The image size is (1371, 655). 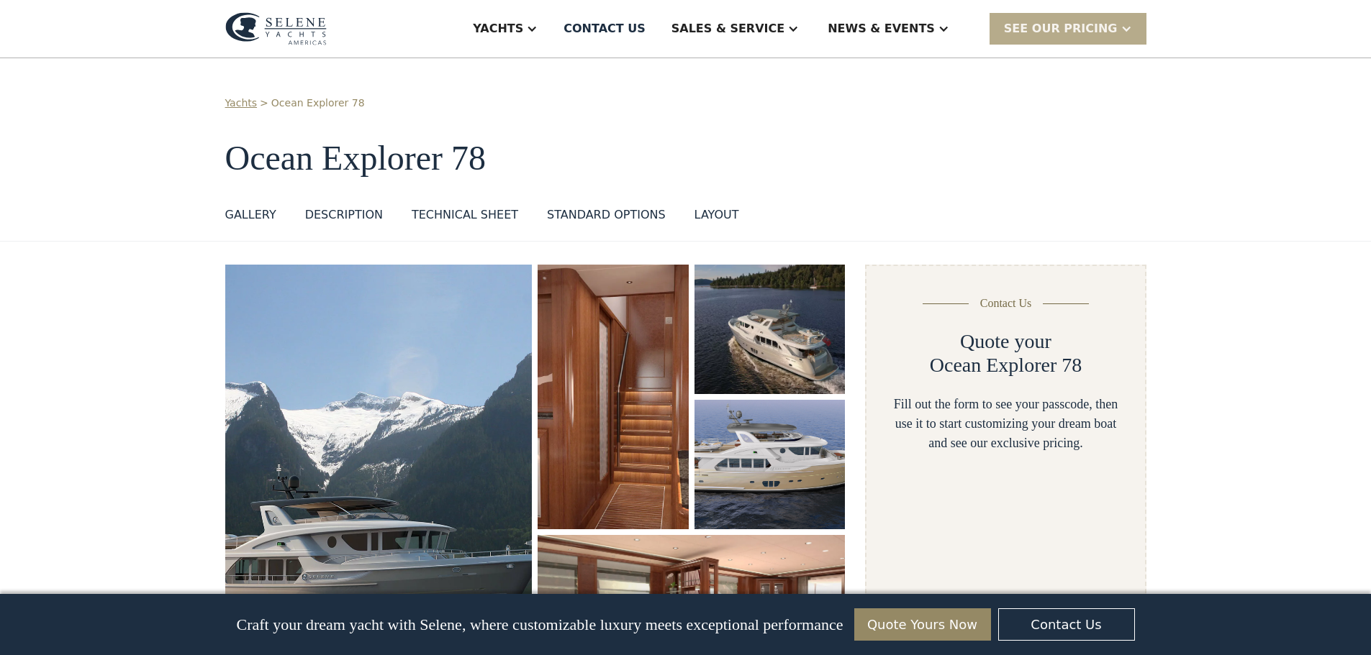 I want to click on a: Quote Yours Now, so click(x=922, y=624).